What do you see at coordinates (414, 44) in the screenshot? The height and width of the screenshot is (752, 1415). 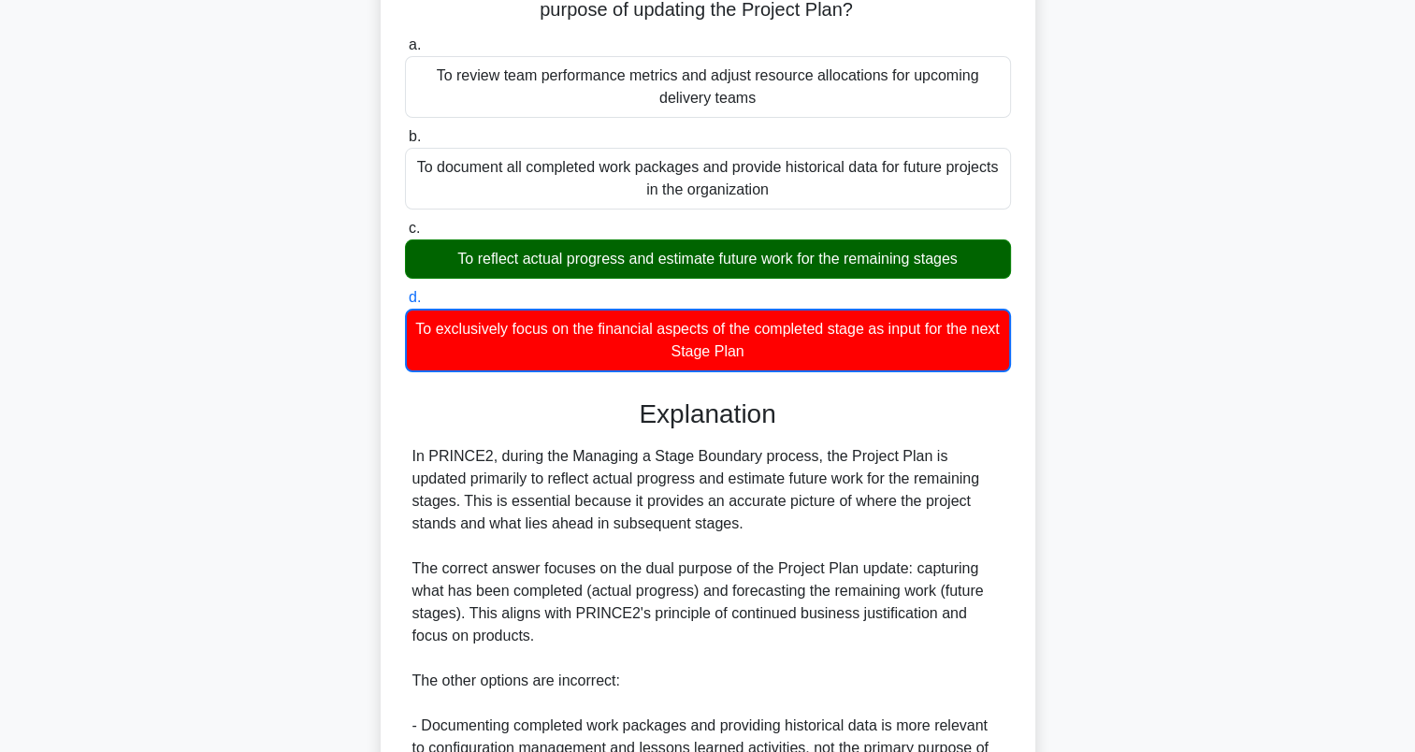 I see `span: a.` at bounding box center [414, 44].